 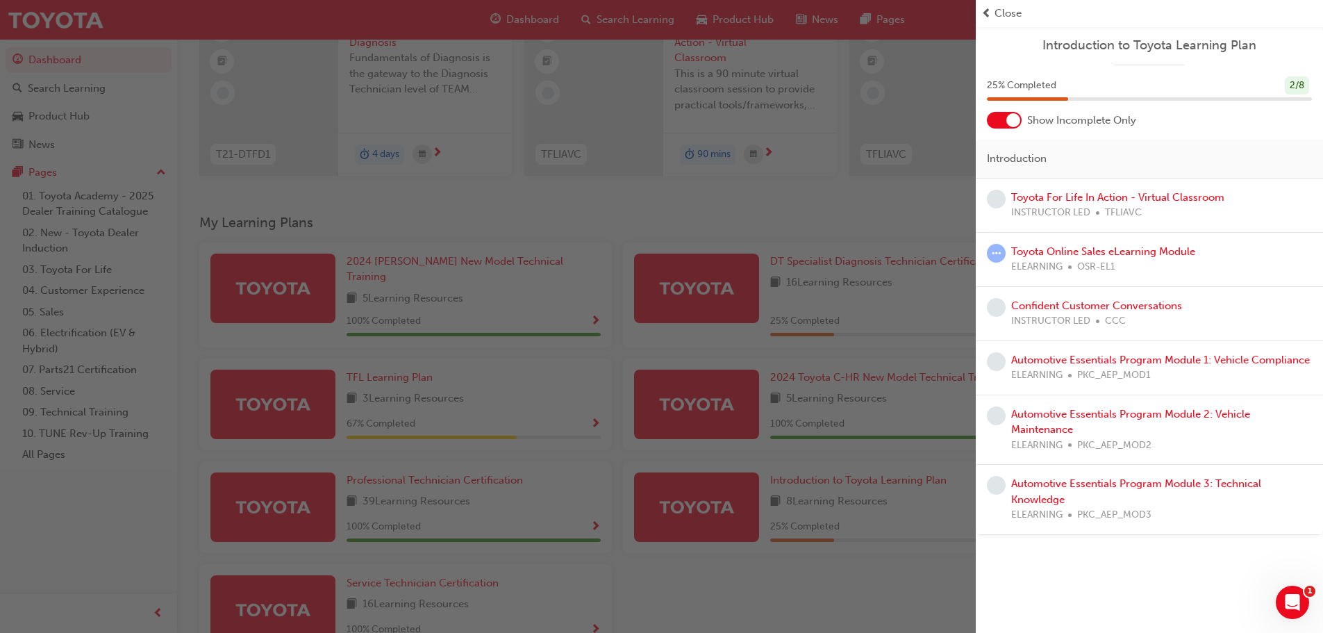 What do you see at coordinates (986, 13) in the screenshot?
I see `span: prev-icon` at bounding box center [986, 13].